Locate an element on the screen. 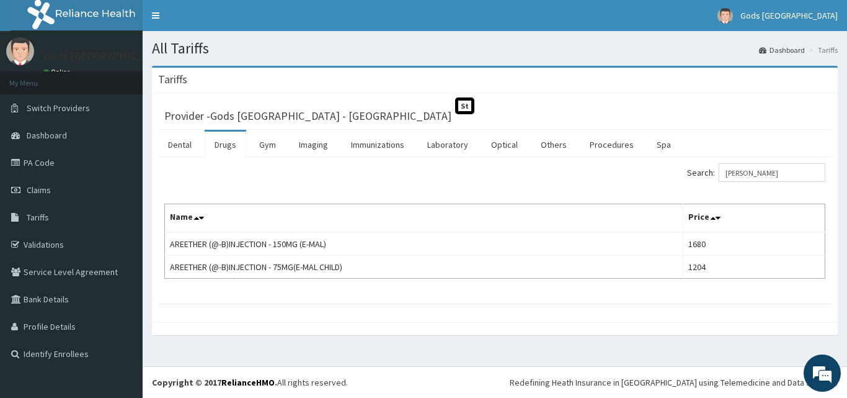  div: Chat with us now is located at coordinates (136, 78).